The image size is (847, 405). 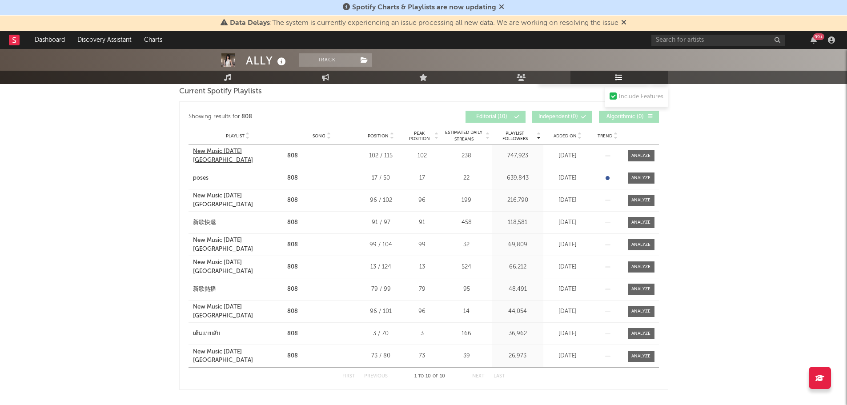 What do you see at coordinates (424, 23) in the screenshot?
I see `span: : The system is currently experiencing an issue processing all new data. We are working on resolv...` at bounding box center [424, 23].